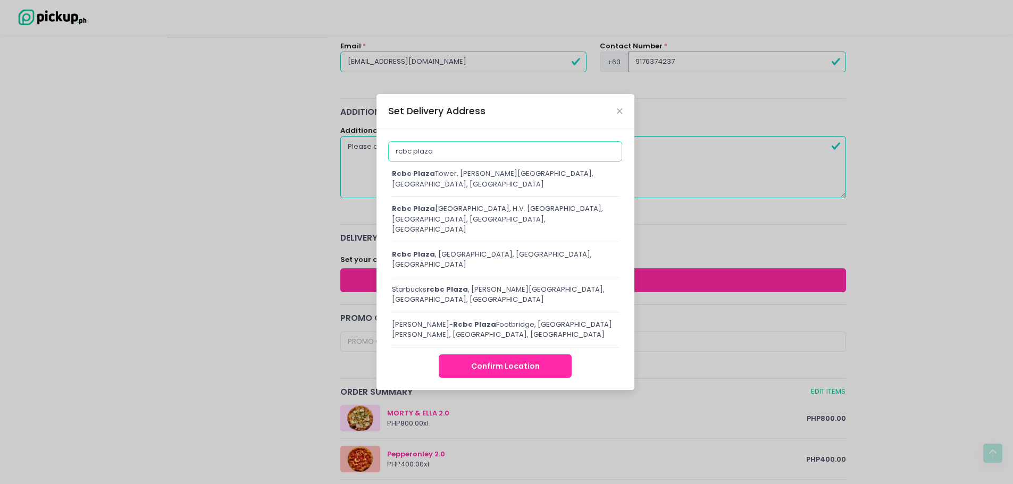 The height and width of the screenshot is (484, 1013). I want to click on div: Set Delivery Address, so click(436, 111).